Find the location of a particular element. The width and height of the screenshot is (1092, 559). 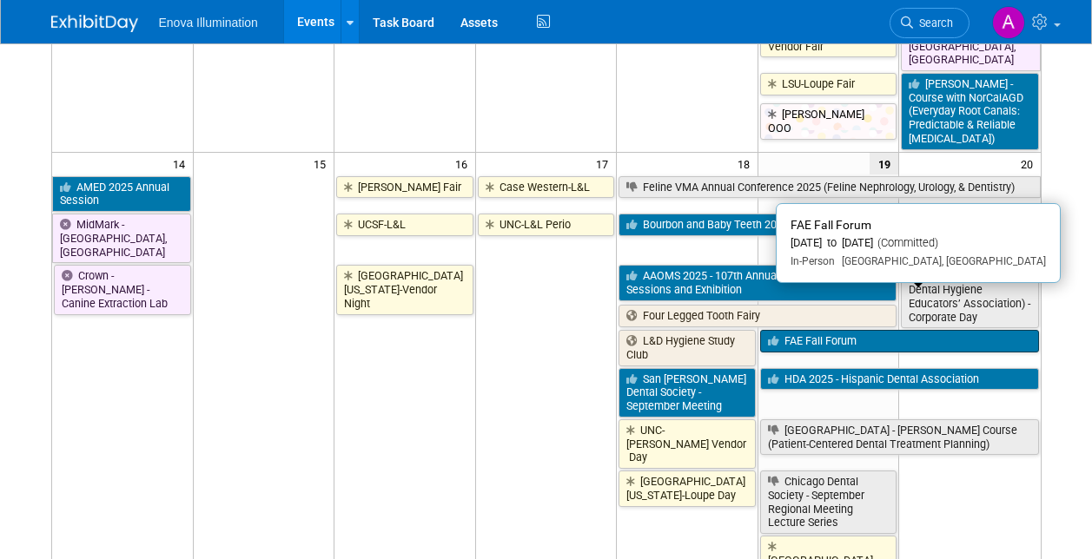

img: ExhibitDay is located at coordinates (95, 23).